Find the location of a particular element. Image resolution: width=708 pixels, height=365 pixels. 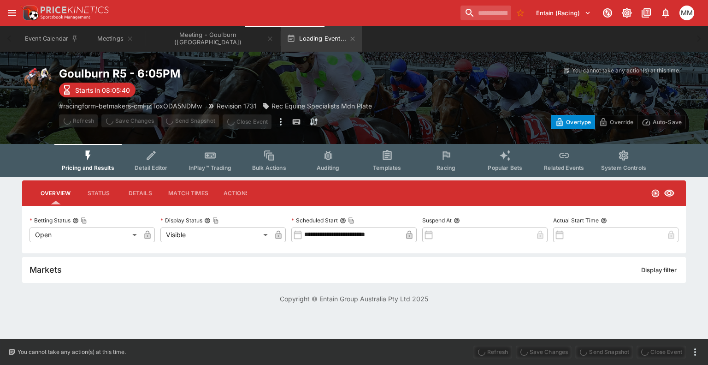

img: PriceKinetics Logo is located at coordinates (30, 13).